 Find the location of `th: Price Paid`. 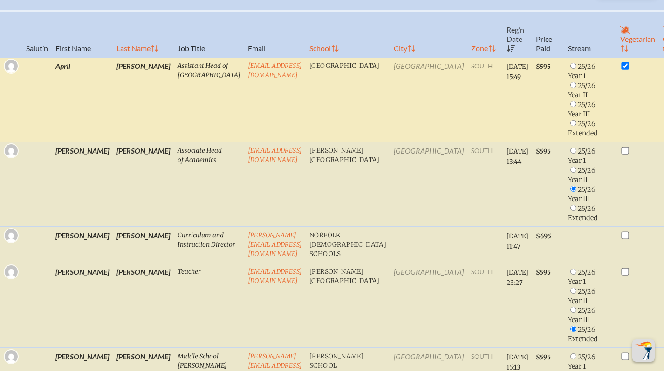

th: Price Paid is located at coordinates (548, 34).